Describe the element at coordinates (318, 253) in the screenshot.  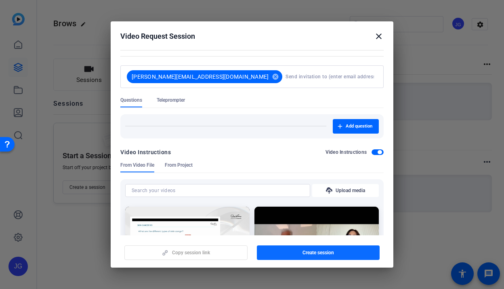
I see `span: Create session` at that location.